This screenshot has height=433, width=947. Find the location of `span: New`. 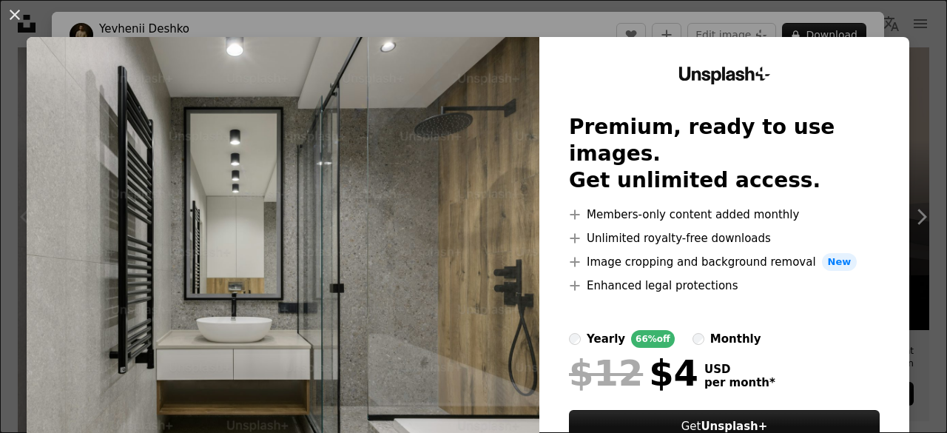

span: New is located at coordinates (840, 262).